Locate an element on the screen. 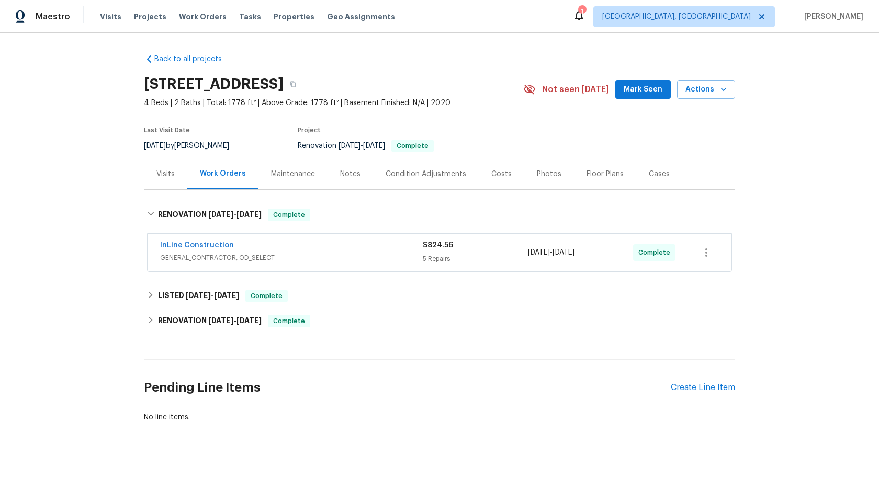 This screenshot has height=503, width=879. span: Last Visit Date is located at coordinates (167, 130).